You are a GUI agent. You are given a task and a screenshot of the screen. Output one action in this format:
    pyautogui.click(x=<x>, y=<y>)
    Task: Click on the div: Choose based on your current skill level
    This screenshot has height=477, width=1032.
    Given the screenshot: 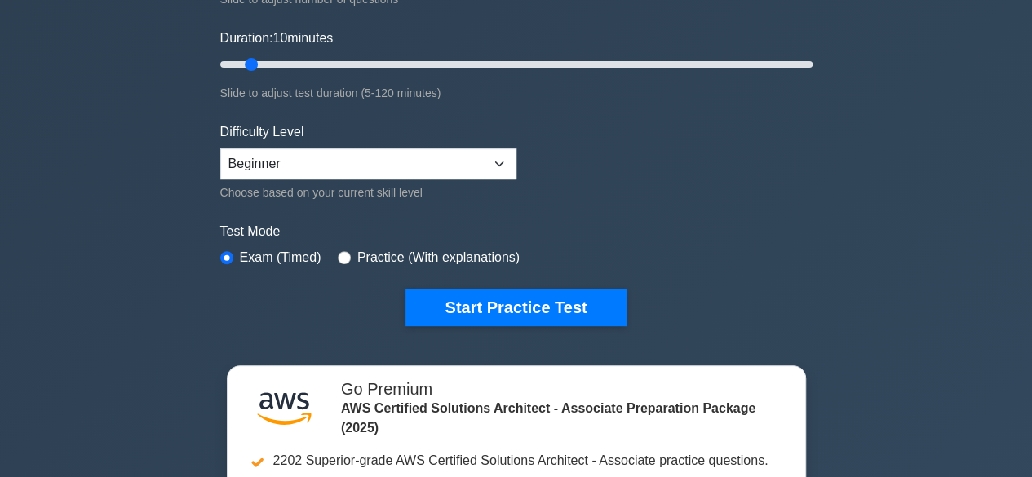 What is the action you would take?
    pyautogui.click(x=368, y=193)
    